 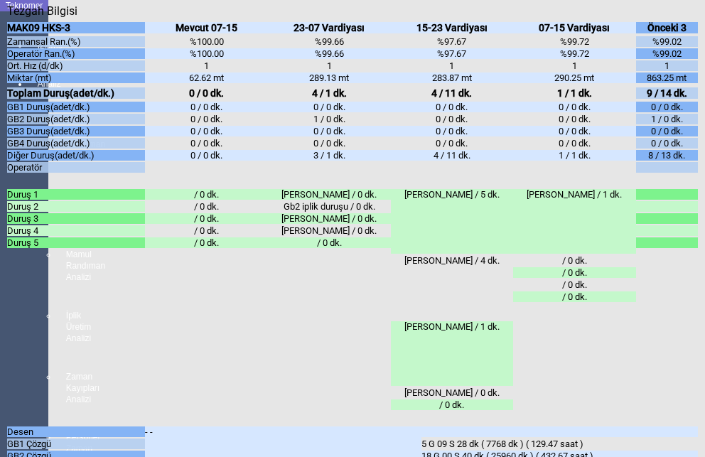 I want to click on div: Duruş 5, so click(x=76, y=242).